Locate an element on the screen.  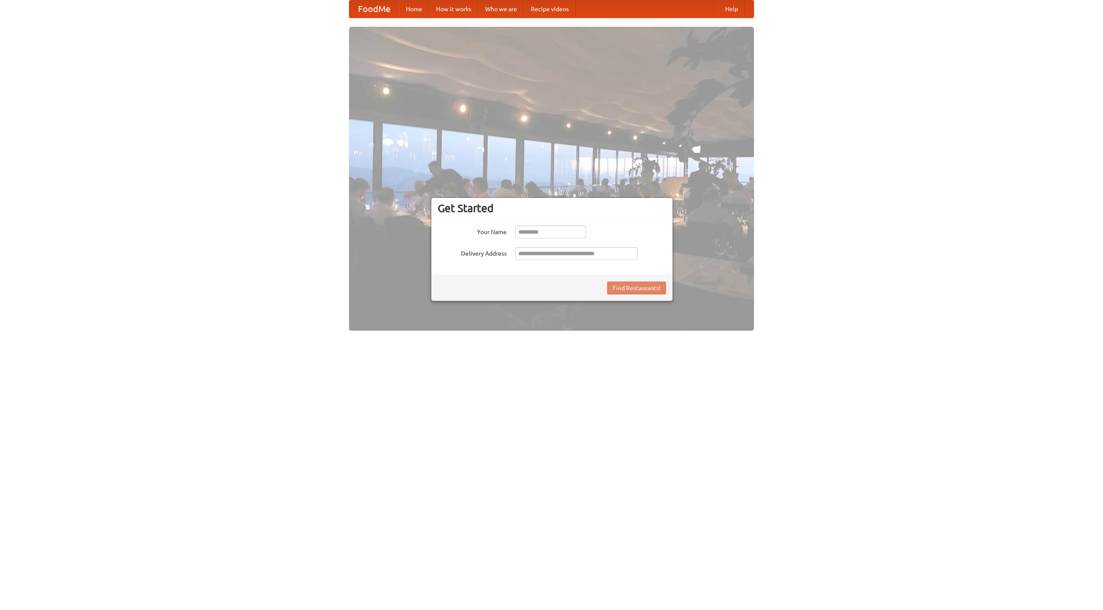
a: Home is located at coordinates (414, 9).